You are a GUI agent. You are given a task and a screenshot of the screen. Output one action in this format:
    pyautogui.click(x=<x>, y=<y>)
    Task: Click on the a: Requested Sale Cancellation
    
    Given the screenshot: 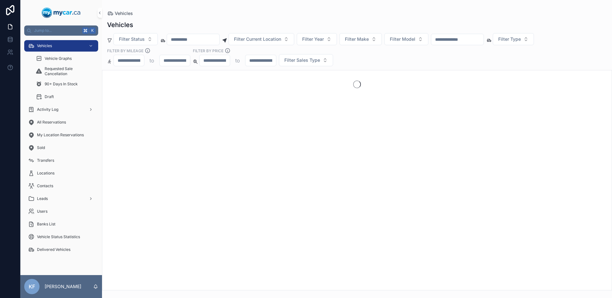 What is the action you would take?
    pyautogui.click(x=65, y=71)
    